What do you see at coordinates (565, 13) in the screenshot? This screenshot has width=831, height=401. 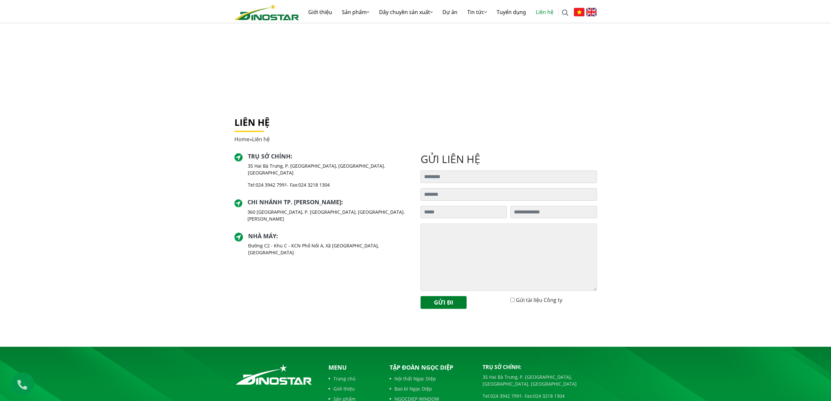 I see `img: search` at bounding box center [565, 13].